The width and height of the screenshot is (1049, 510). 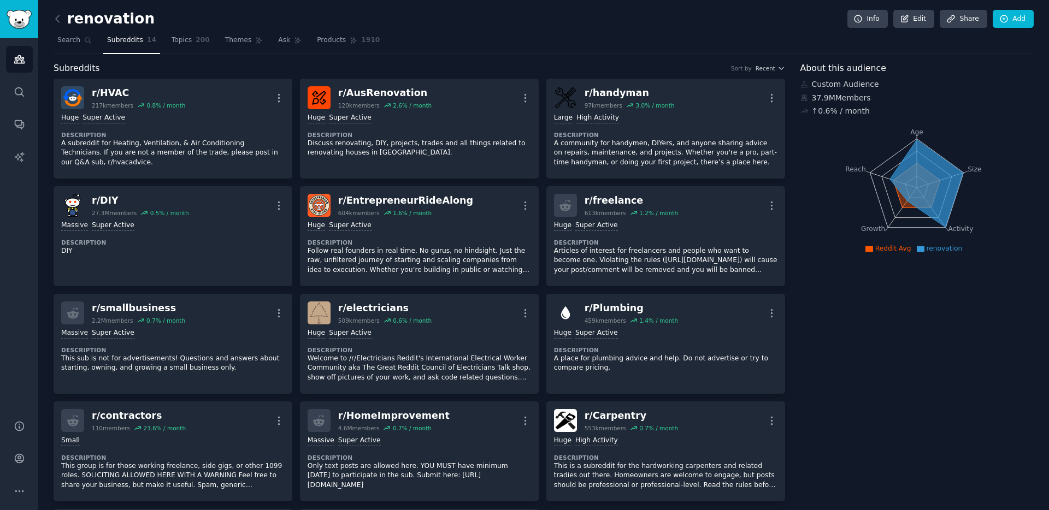 I want to click on div: 3.0 % / month, so click(x=654, y=105).